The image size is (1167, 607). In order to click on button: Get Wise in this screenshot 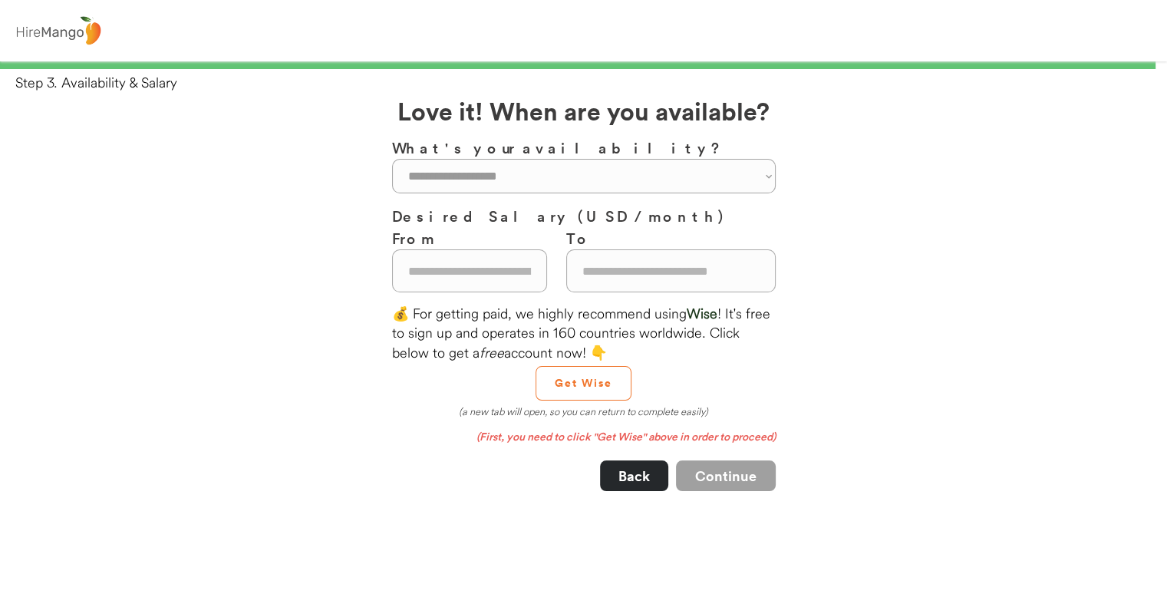, I will do `click(583, 383)`.